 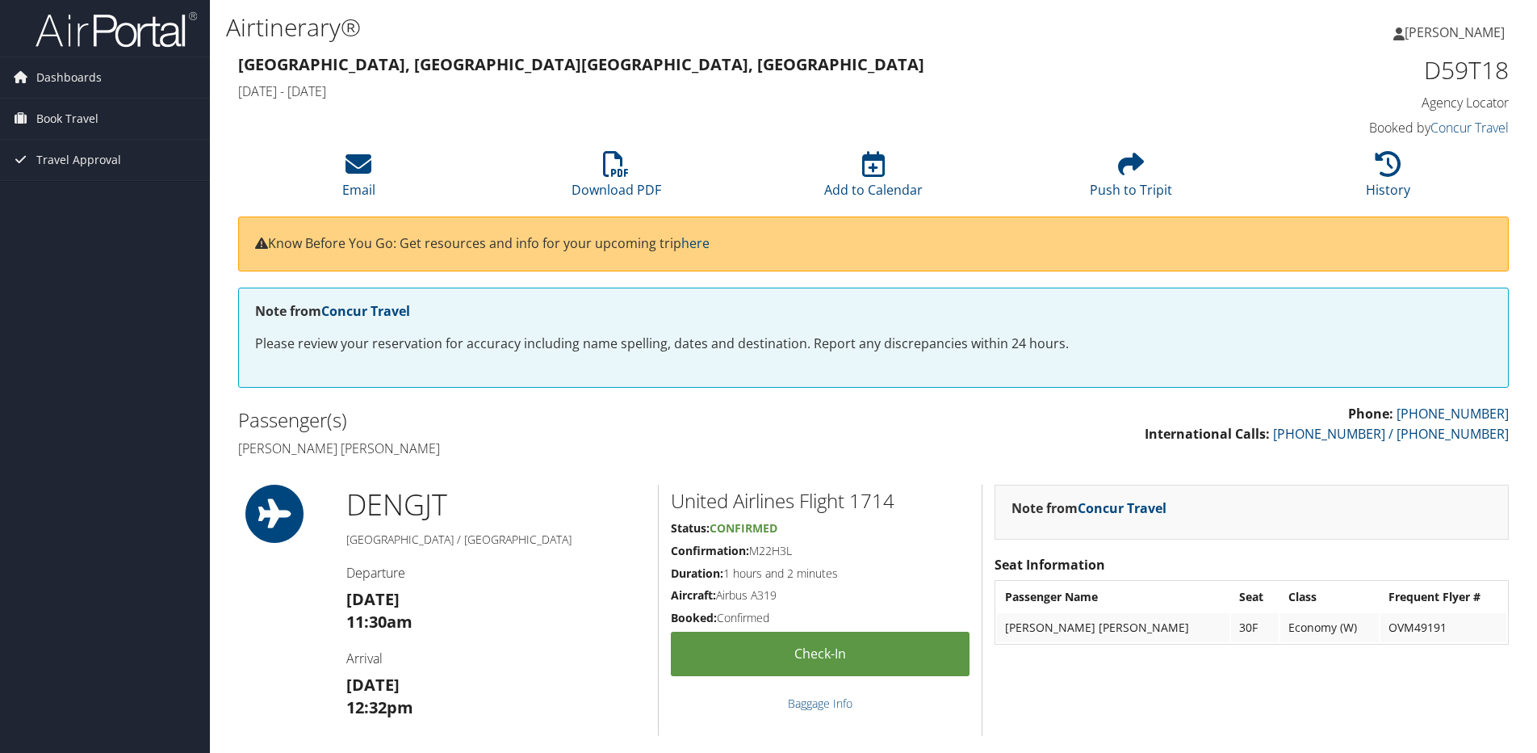 I want to click on strong: Phone:, so click(x=1371, y=413).